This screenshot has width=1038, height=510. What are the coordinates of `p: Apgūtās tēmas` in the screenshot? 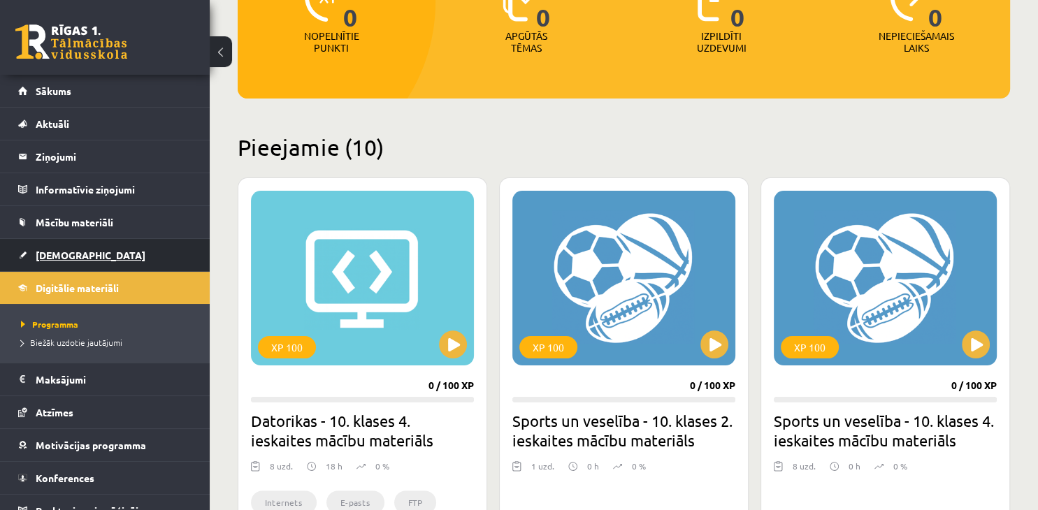 It's located at (526, 42).